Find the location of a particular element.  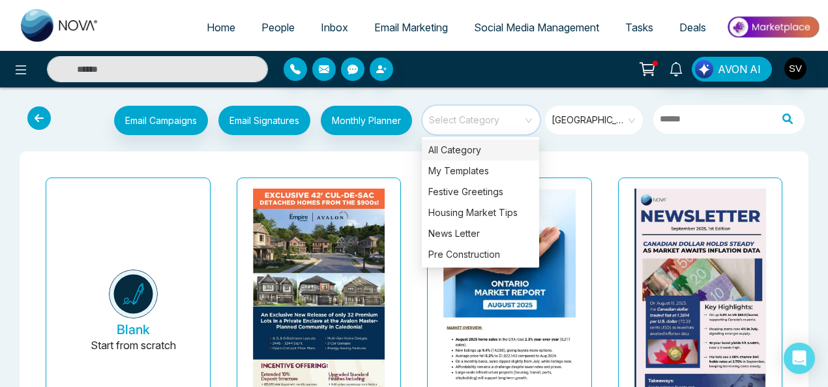

button: Monthly Planner is located at coordinates (366, 120).